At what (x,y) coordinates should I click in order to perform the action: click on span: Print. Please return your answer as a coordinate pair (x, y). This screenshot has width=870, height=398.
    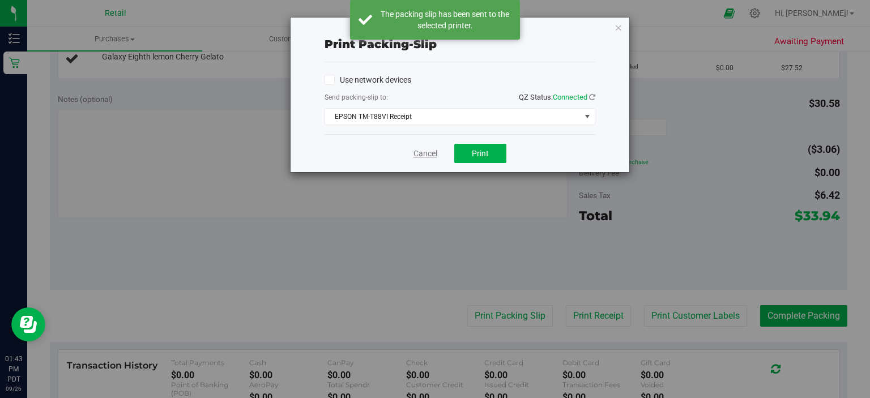
    Looking at the image, I should click on (480, 153).